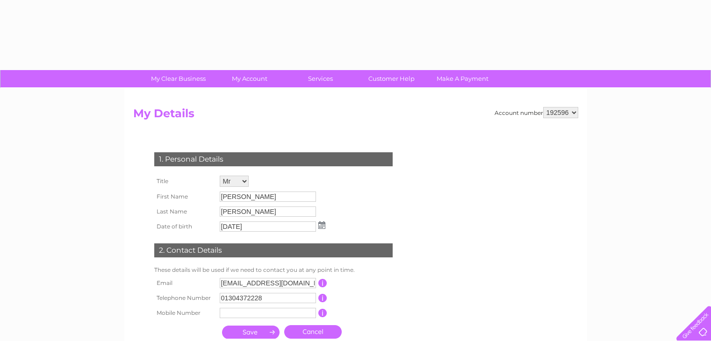 This screenshot has height=341, width=711. Describe the element at coordinates (185, 181) in the screenshot. I see `th: Title` at that location.